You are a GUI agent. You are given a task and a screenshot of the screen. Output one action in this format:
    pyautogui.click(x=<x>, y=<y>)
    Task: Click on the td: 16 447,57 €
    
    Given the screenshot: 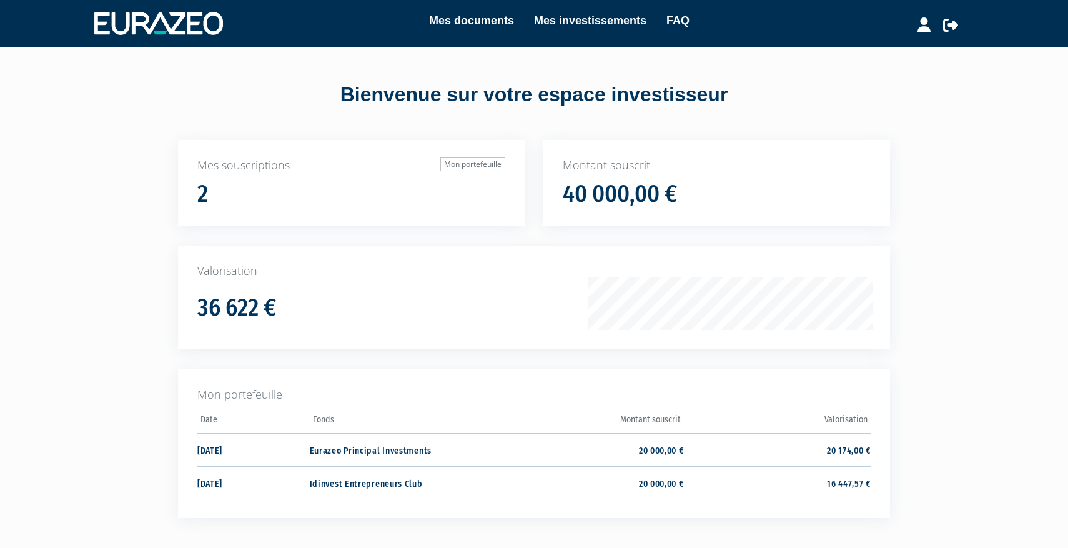 What is the action you would take?
    pyautogui.click(x=777, y=482)
    